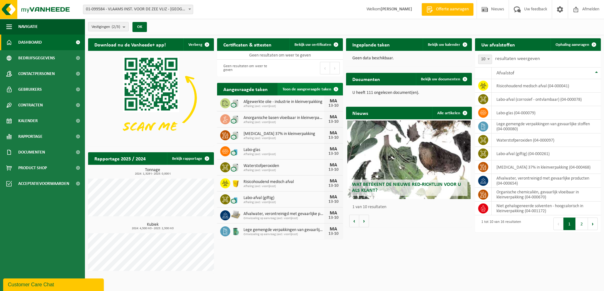 The image size is (604, 291). I want to click on h3: Kubiek, so click(152, 227).